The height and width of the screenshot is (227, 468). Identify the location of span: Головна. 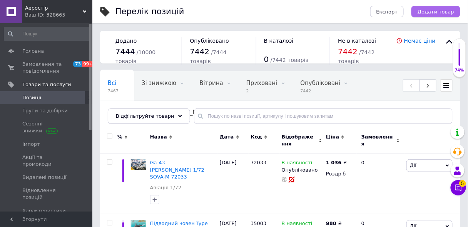
(33, 51).